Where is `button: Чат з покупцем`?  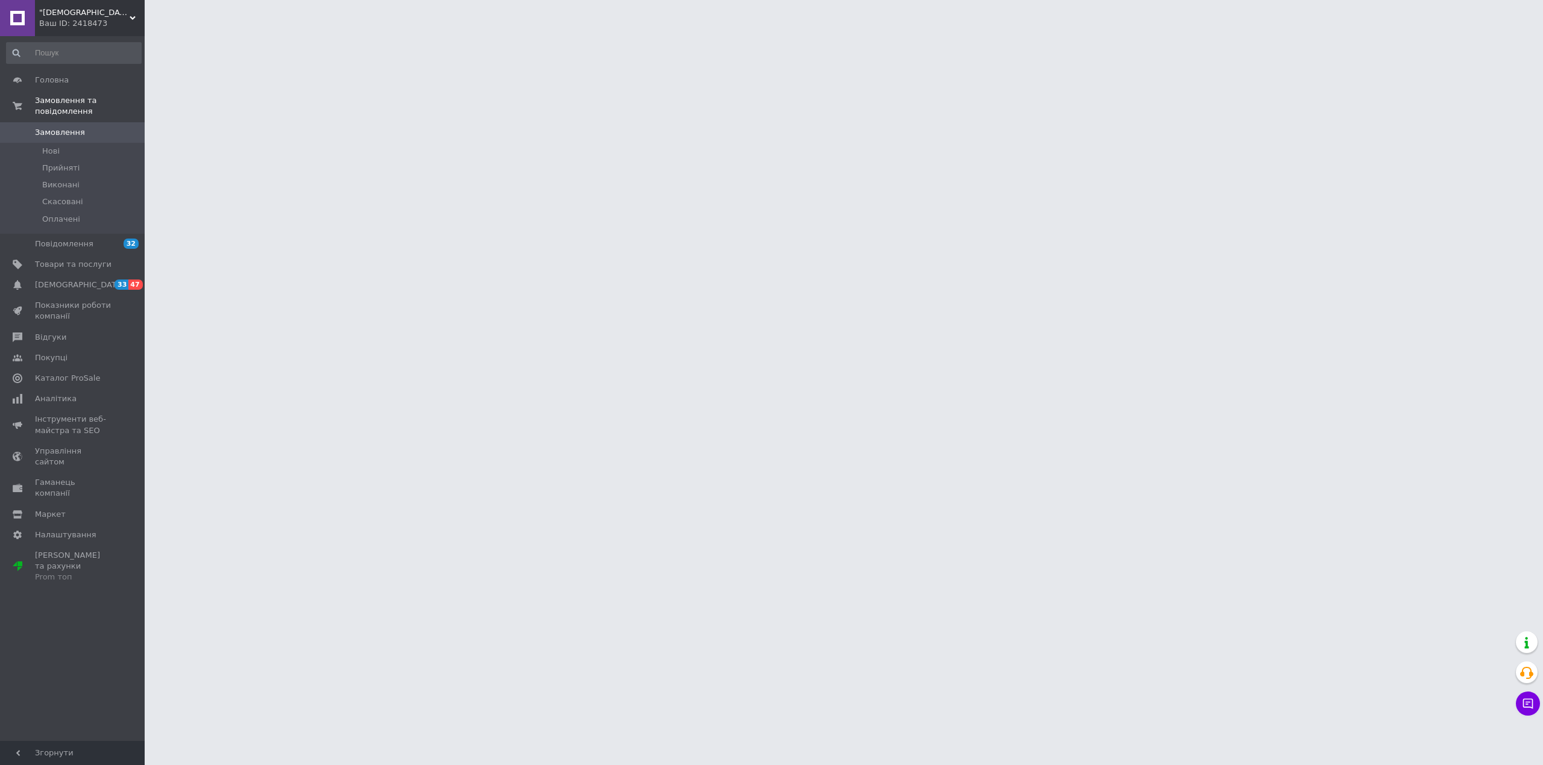 button: Чат з покупцем is located at coordinates (1528, 704).